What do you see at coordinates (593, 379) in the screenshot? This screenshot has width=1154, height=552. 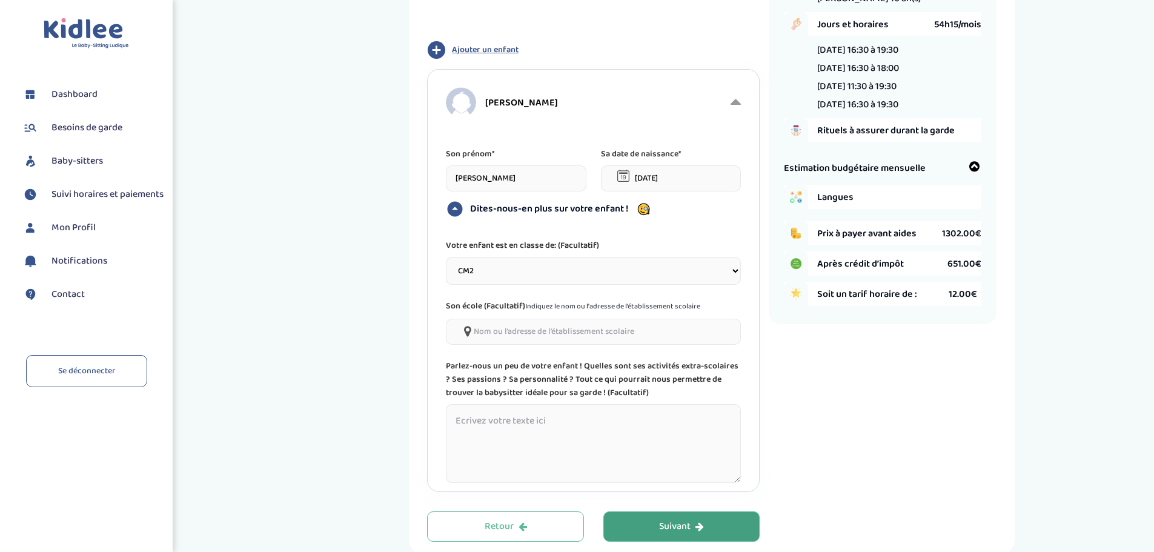 I see `p: Parlez-nous un peu de votre enfant ! Quelles sont ses activités extra-scolaires ? Ses passions ? ...` at bounding box center [593, 379].